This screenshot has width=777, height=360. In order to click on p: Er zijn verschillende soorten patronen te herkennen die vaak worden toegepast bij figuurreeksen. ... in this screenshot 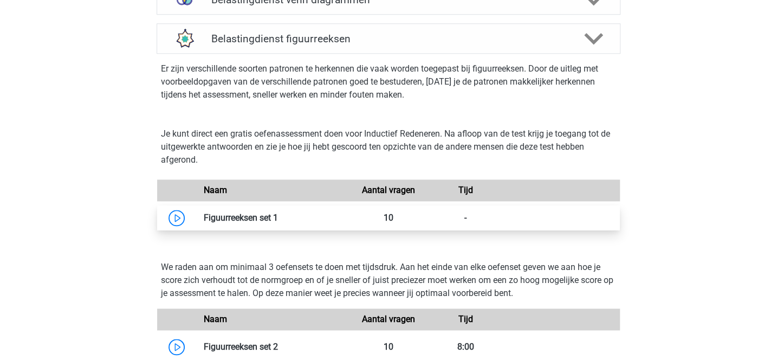, I will do `click(388, 82)`.